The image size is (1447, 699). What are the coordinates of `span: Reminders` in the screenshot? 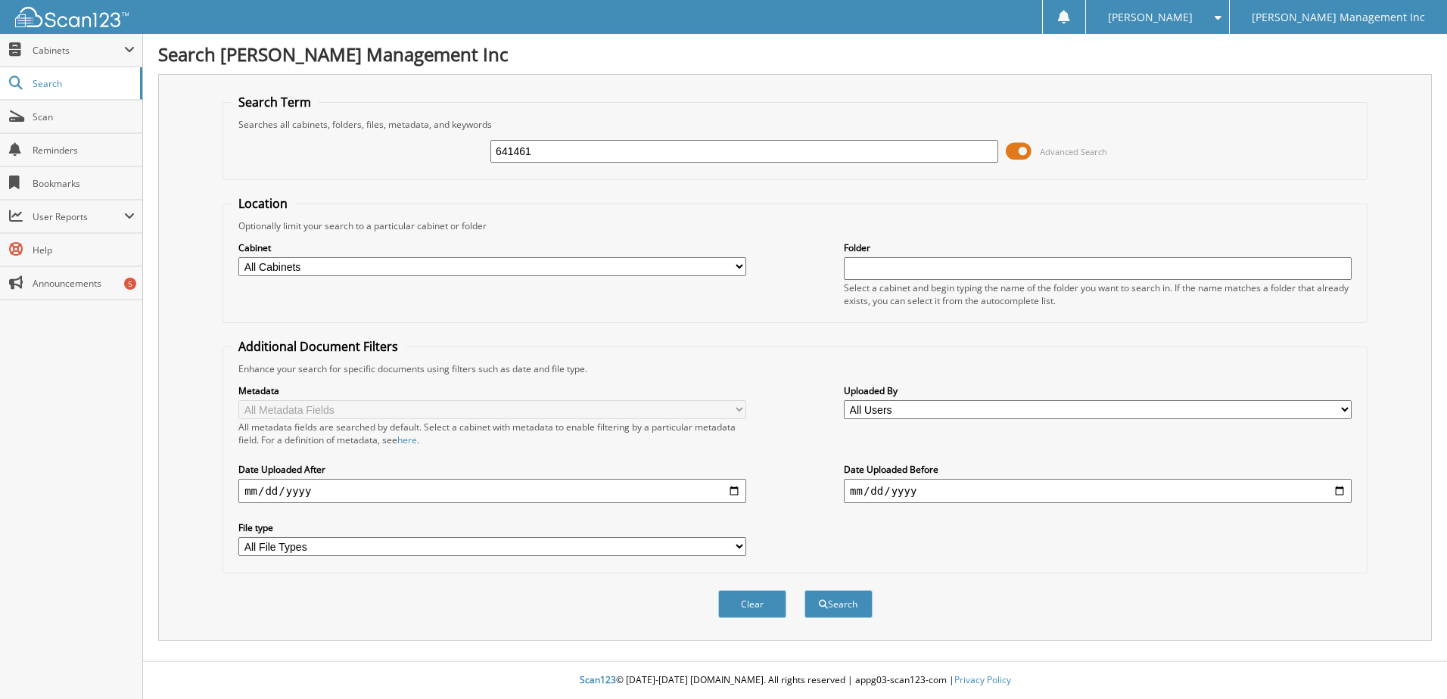 It's located at (83, 150).